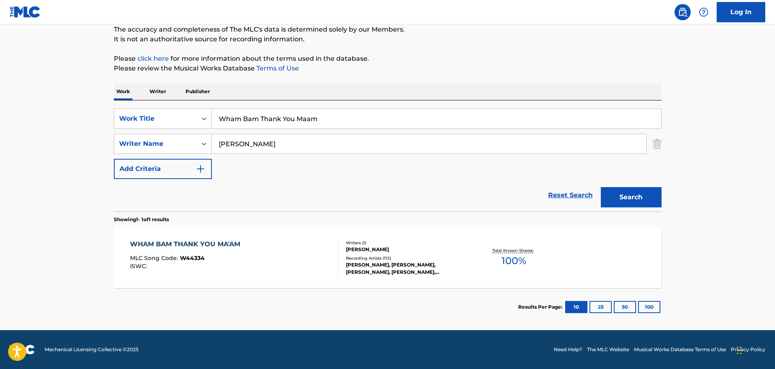  I want to click on div: Drag, so click(739, 350).